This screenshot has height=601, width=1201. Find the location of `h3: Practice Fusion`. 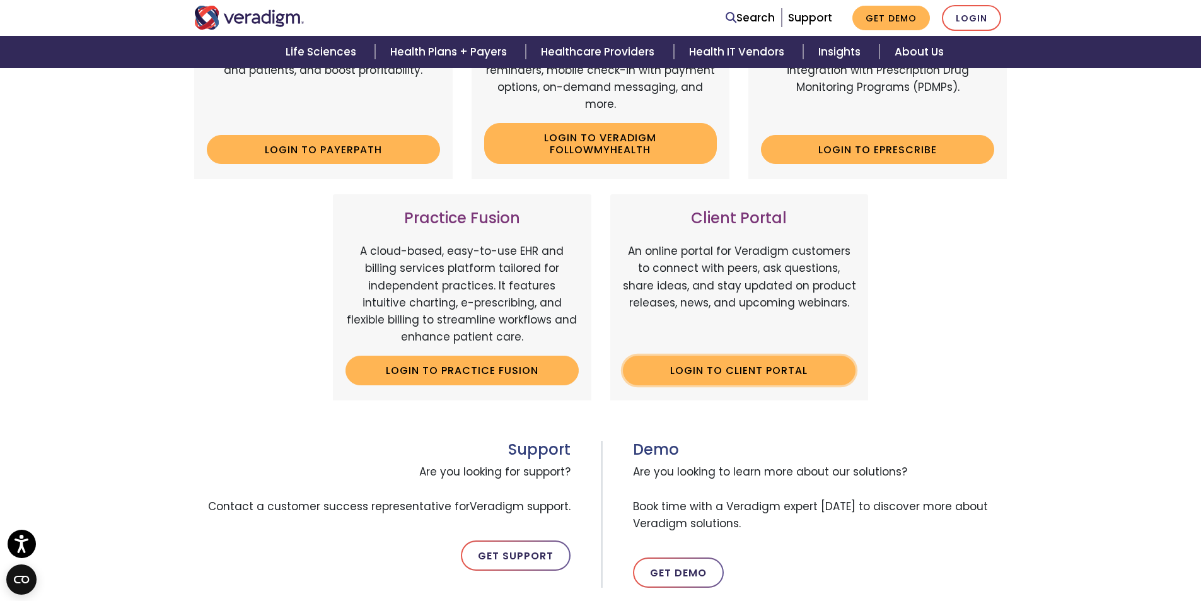

h3: Practice Fusion is located at coordinates (462, 218).